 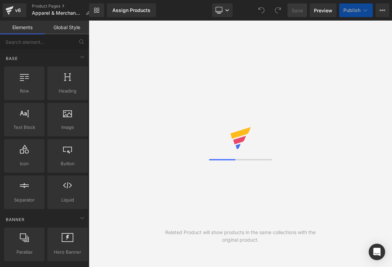 I want to click on div: v6, so click(x=18, y=10).